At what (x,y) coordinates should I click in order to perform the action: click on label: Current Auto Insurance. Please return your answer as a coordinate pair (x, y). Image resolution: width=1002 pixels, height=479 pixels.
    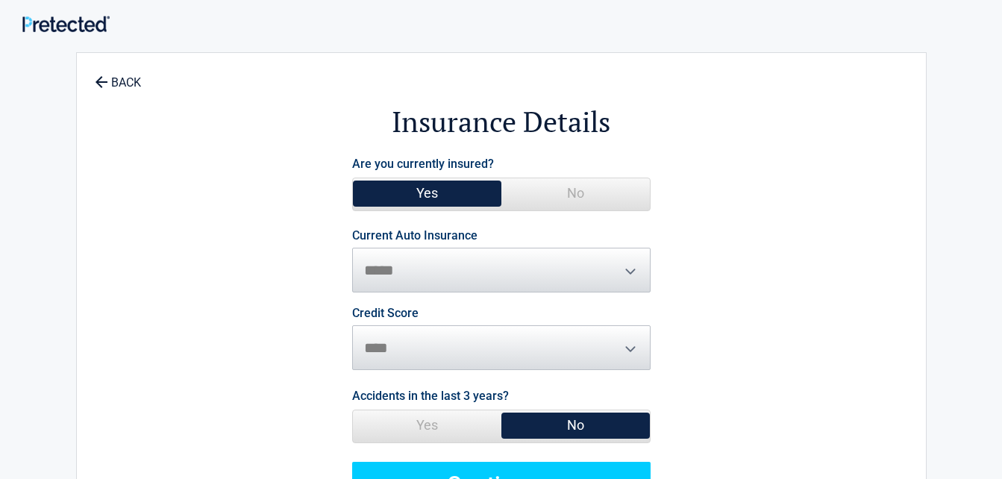
    Looking at the image, I should click on (415, 236).